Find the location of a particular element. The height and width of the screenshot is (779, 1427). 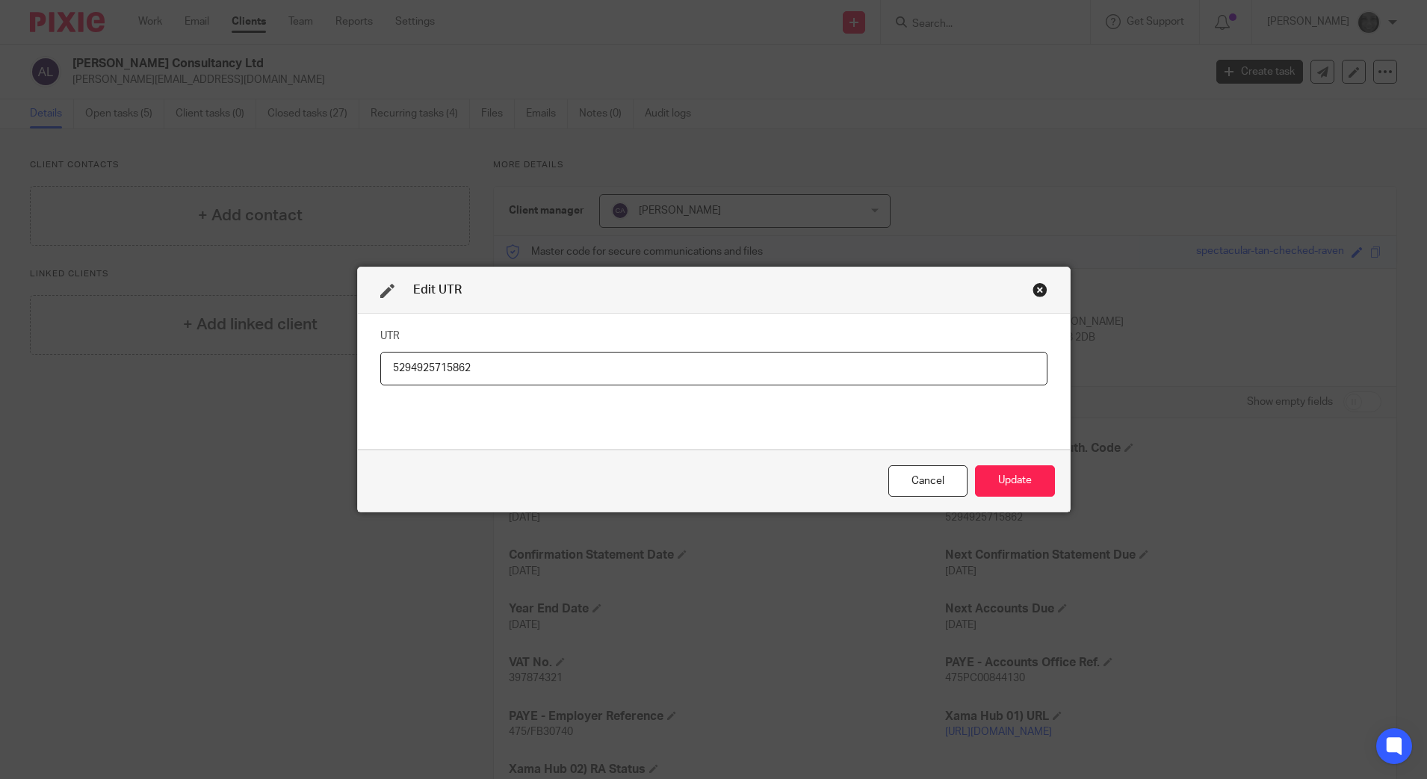

button: Update is located at coordinates (1014, 481).